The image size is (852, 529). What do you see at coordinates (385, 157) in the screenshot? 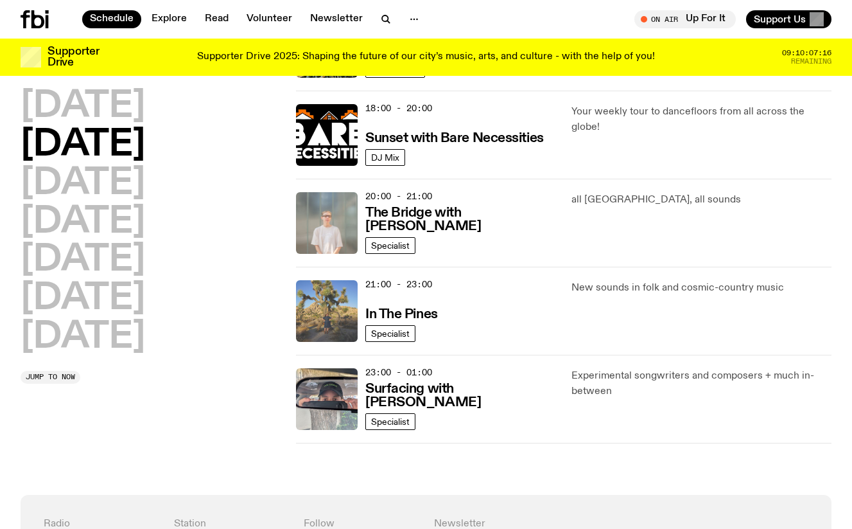
I see `a: DJ Mix` at bounding box center [385, 157].